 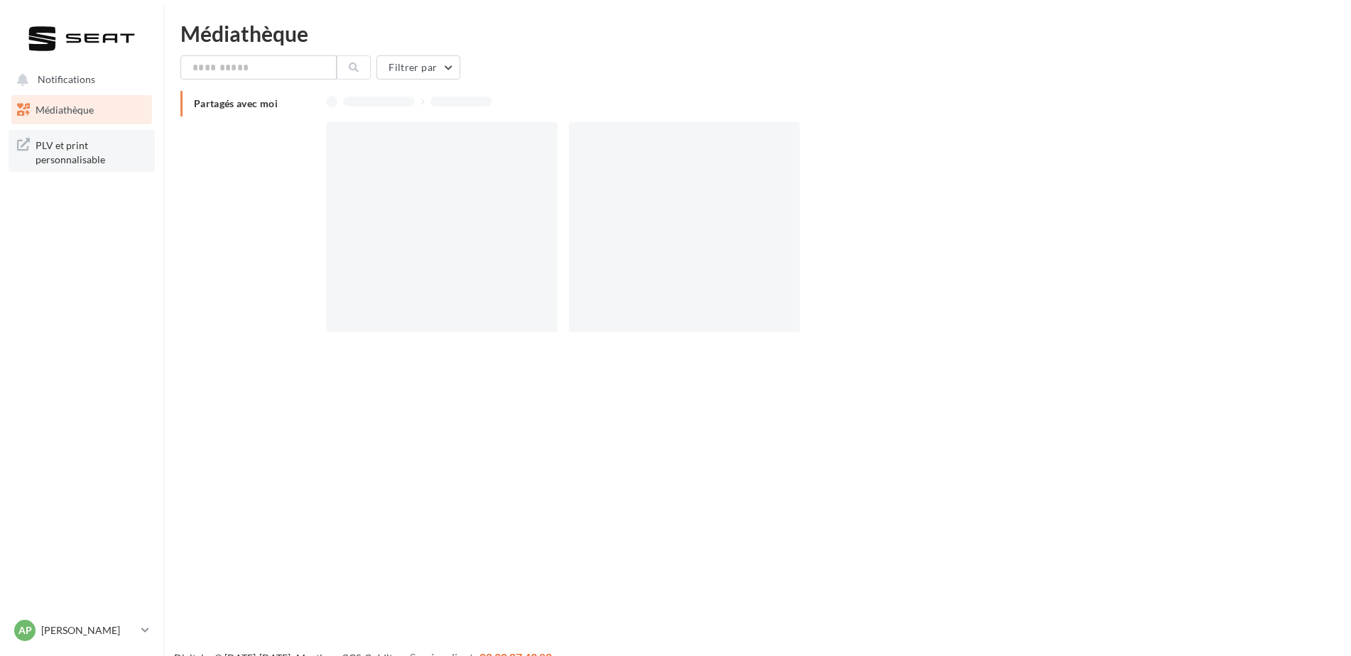 What do you see at coordinates (82, 151) in the screenshot?
I see `a: PLV et print personnalisable` at bounding box center [82, 151].